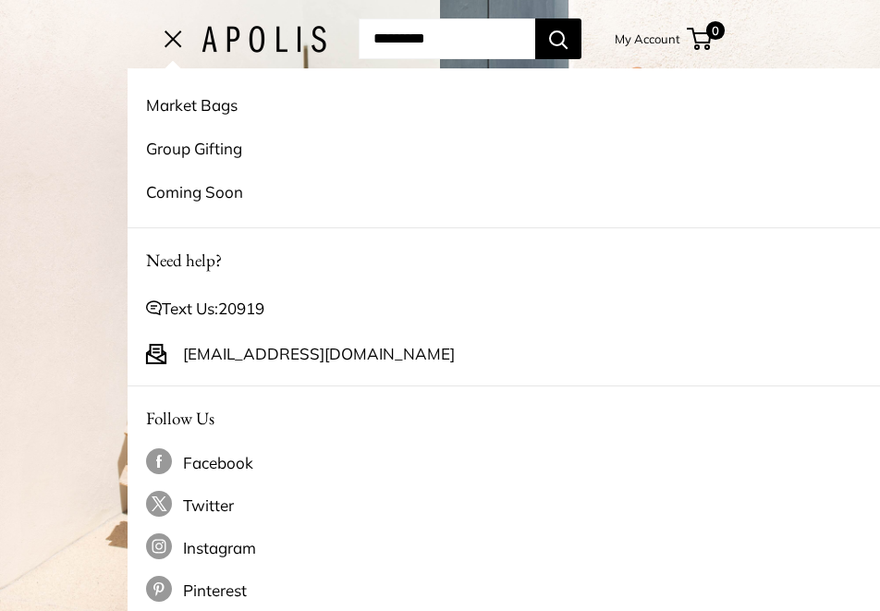 The image size is (880, 611). Describe the element at coordinates (241, 308) in the screenshot. I see `a: 20919` at that location.